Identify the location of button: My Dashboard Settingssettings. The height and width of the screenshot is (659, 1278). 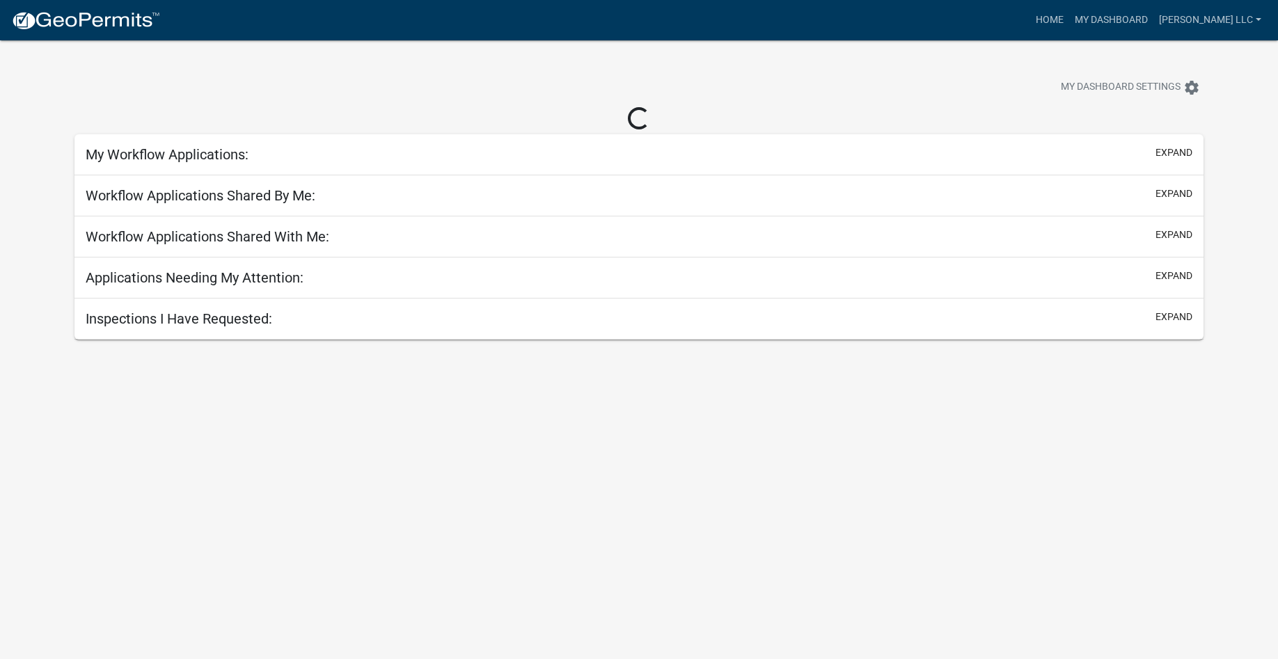
(1130, 87).